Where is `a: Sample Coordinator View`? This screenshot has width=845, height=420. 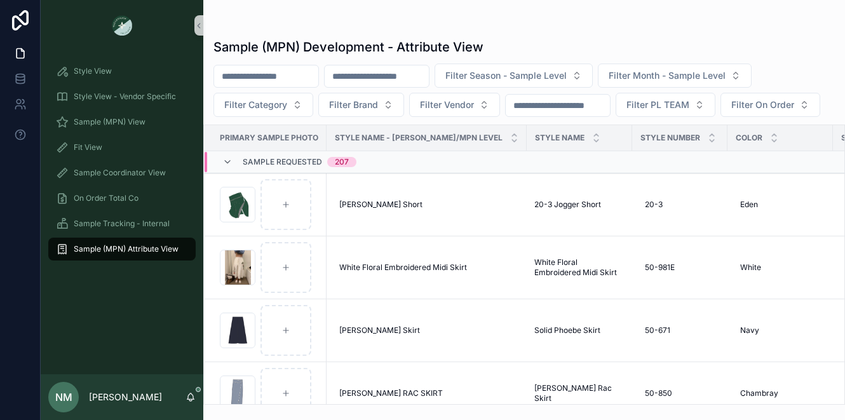
a: Sample Coordinator View is located at coordinates (122, 173).